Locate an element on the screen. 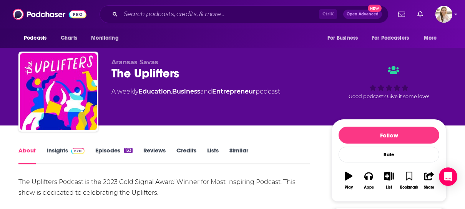  span: Logged in as acquavie is located at coordinates (444, 14).